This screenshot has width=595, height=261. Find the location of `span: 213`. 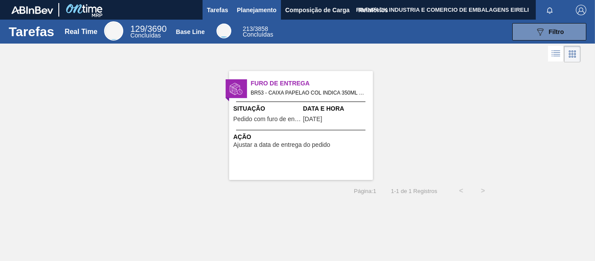

span: 213 is located at coordinates (248, 29).